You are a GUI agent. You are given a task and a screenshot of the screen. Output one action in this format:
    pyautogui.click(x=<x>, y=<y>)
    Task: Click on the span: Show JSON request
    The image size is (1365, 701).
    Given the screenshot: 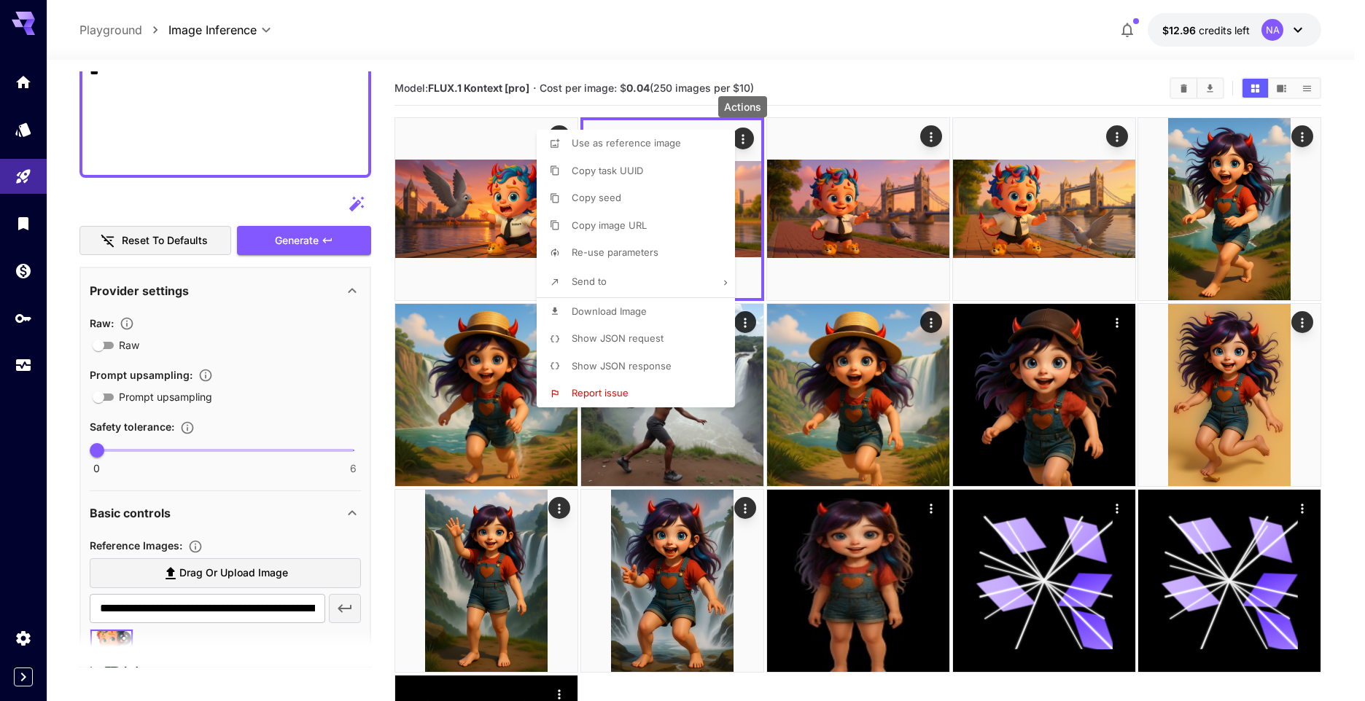 What is the action you would take?
    pyautogui.click(x=618, y=338)
    